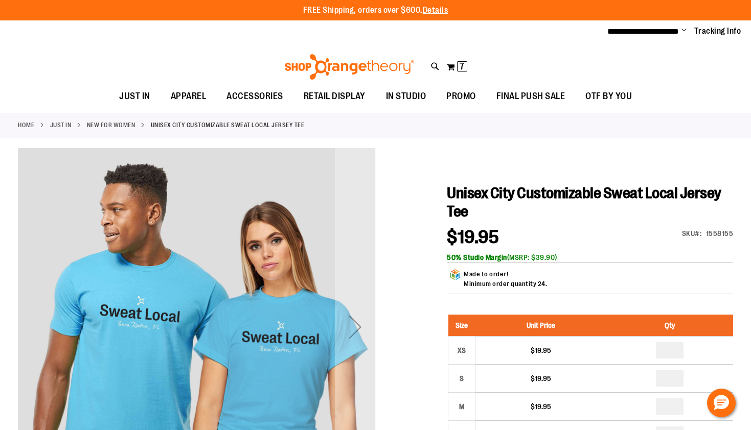 This screenshot has height=430, width=751. What do you see at coordinates (462, 351) in the screenshot?
I see `div: XS` at bounding box center [462, 351].